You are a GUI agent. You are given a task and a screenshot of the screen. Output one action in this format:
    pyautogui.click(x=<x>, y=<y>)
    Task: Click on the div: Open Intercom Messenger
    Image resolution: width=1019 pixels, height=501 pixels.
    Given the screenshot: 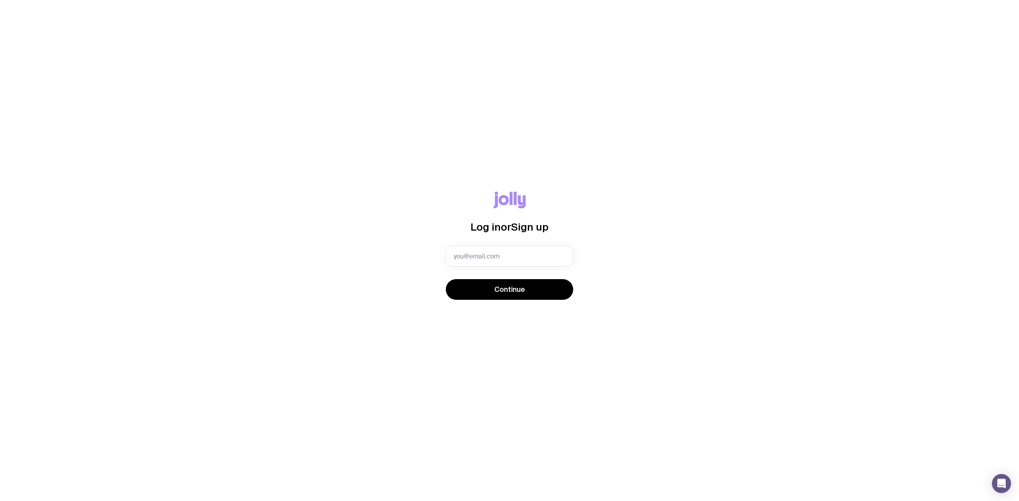 What is the action you would take?
    pyautogui.click(x=1001, y=484)
    